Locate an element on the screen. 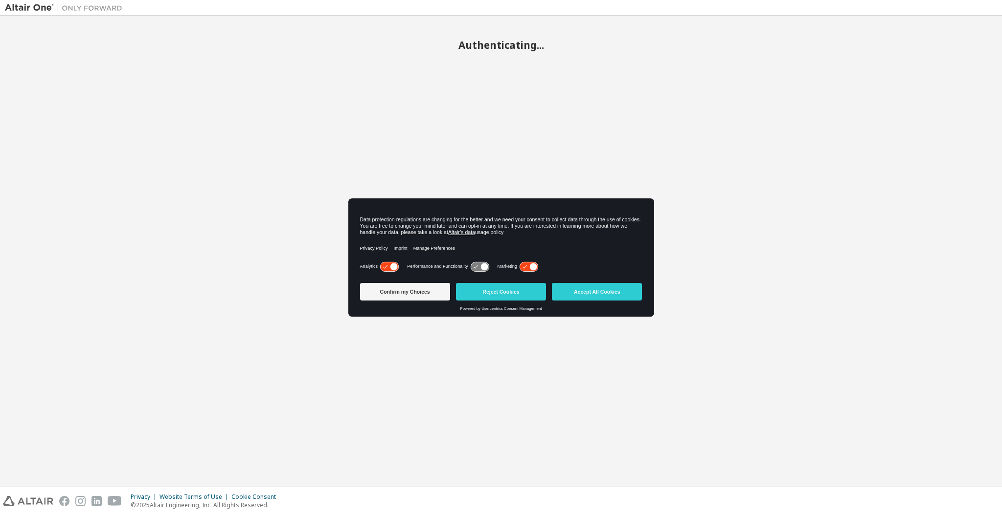 This screenshot has width=1002, height=515. img: altair_logo.svg is located at coordinates (28, 501).